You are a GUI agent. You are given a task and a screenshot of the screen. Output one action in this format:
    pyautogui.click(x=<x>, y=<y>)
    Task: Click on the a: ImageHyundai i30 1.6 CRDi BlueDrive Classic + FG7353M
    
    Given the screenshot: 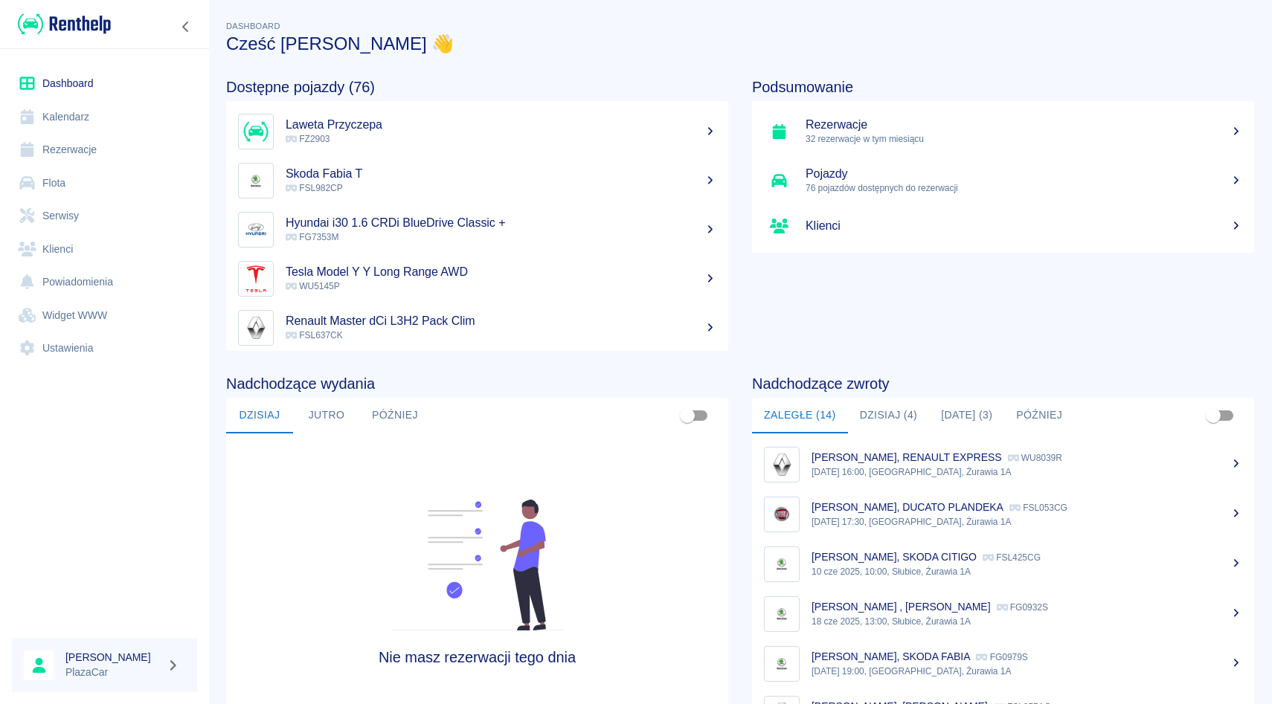 What is the action you would take?
    pyautogui.click(x=477, y=230)
    